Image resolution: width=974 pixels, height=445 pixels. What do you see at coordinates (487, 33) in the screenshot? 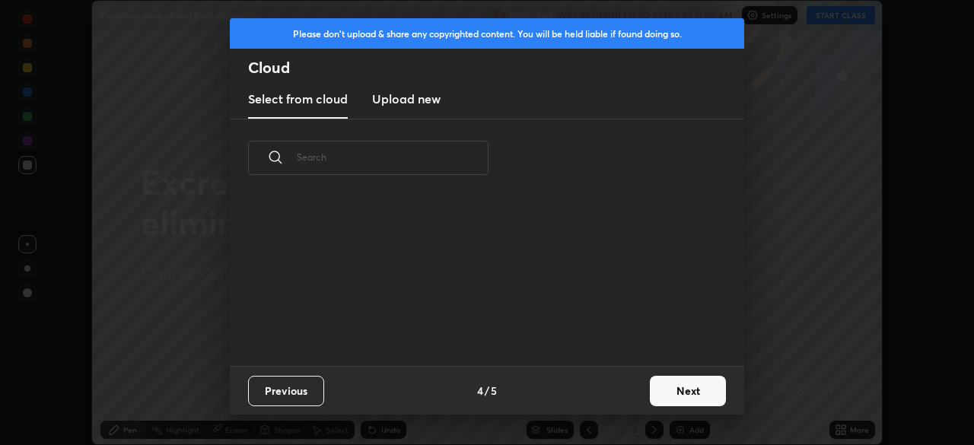
I see `div: Please don't upload & share any copyrighted content. You will be held liable if found doing so.` at bounding box center [487, 33].